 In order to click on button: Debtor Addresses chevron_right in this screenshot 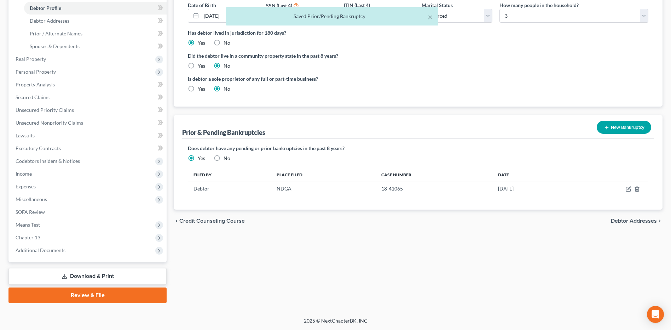, I will do `click(637, 221)`.